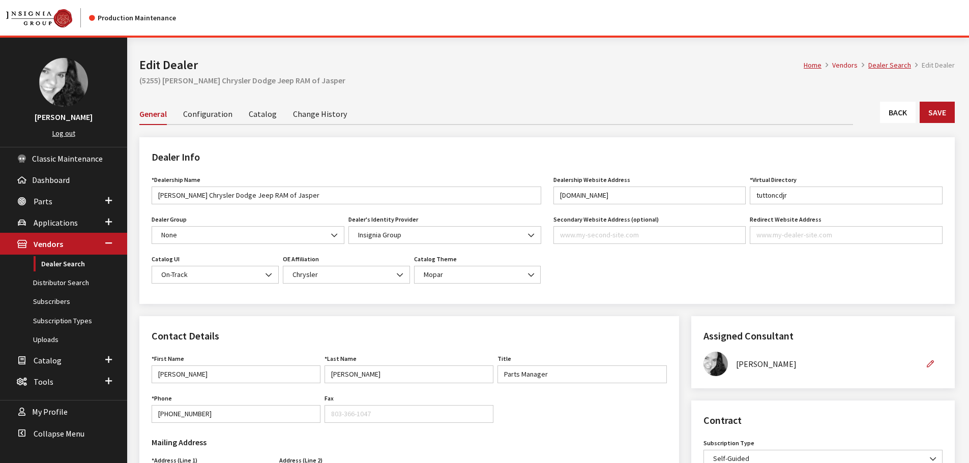  What do you see at coordinates (409, 374) in the screenshot?
I see `input: Doe` at bounding box center [409, 374].